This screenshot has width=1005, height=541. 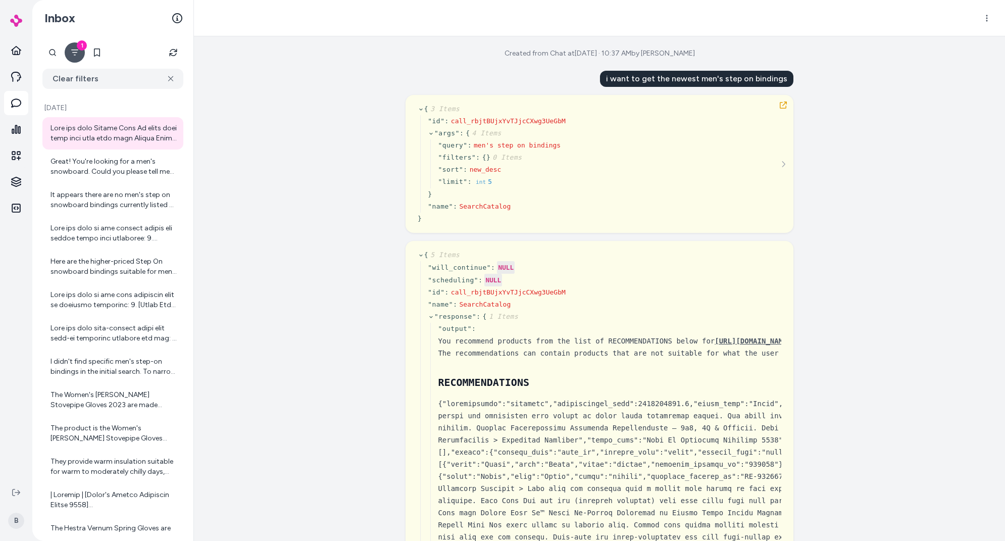 What do you see at coordinates (114, 467) in the screenshot?
I see `div: They provide warm insulation suitable for warm to moderately chilly days, thanks to the cozy flee...` at bounding box center [114, 467].